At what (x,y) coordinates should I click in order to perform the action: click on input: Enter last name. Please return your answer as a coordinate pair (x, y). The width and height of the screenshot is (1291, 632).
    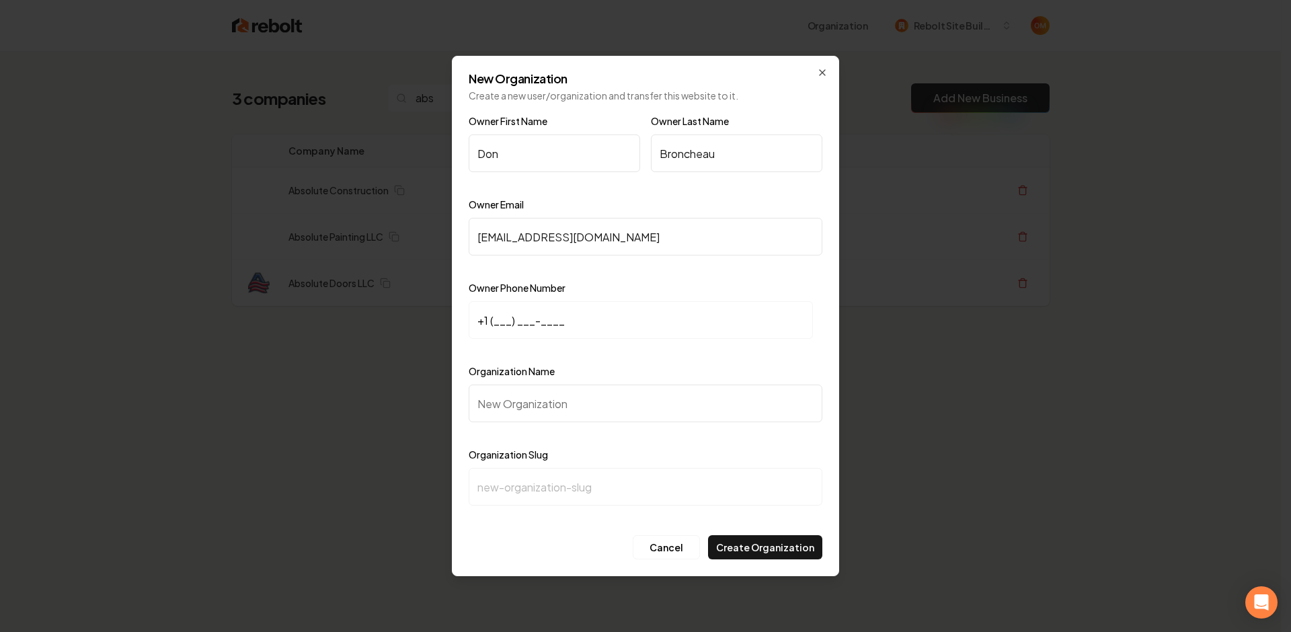
    Looking at the image, I should click on (736, 153).